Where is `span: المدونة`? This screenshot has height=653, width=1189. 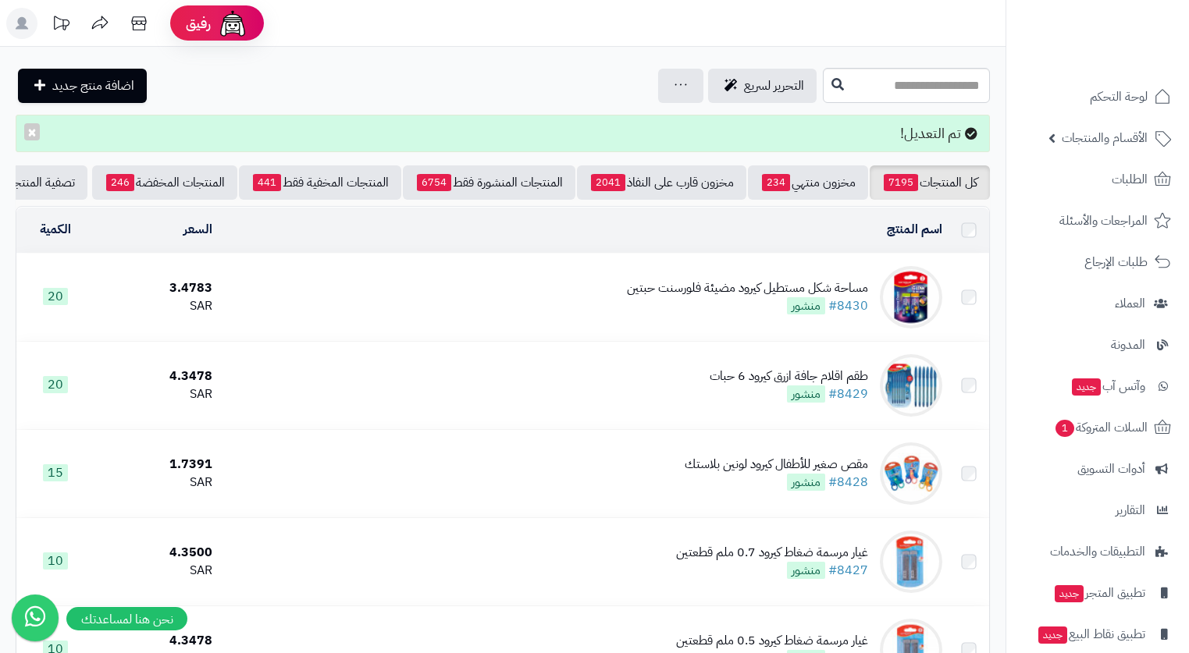 span: المدونة is located at coordinates (1128, 345).